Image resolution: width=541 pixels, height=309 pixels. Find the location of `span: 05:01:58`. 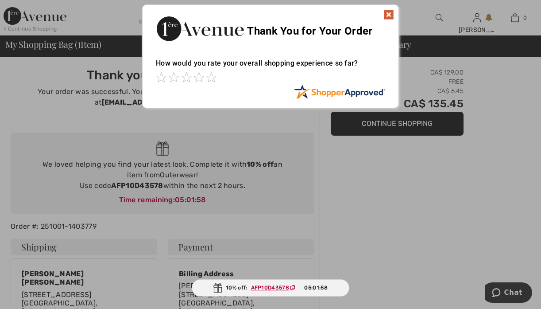

span: 05:01:58 is located at coordinates (316, 288).